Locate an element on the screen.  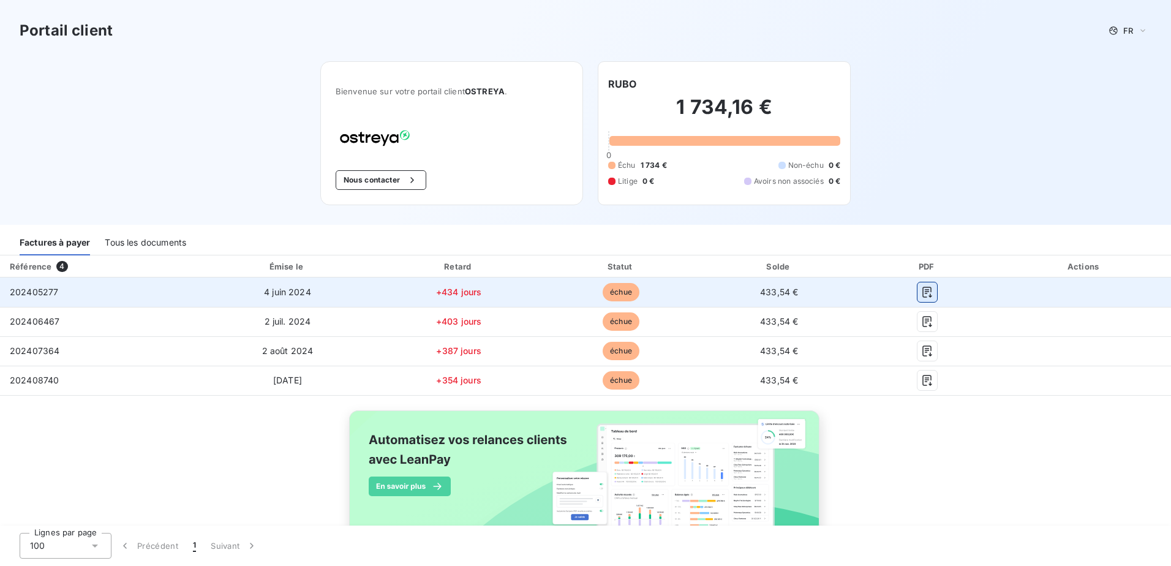
span: 100 is located at coordinates (37, 545).